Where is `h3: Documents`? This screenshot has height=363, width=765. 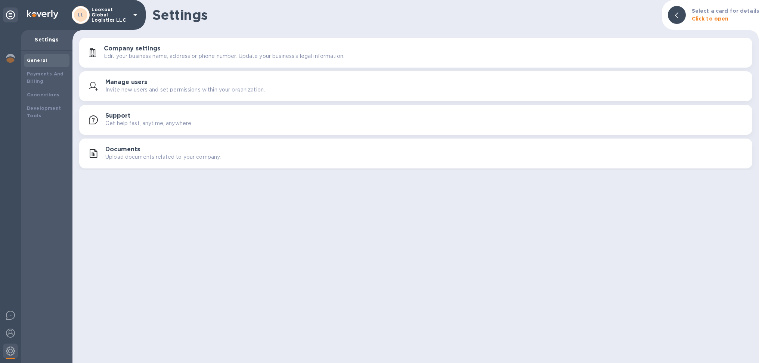
h3: Documents is located at coordinates (123, 150).